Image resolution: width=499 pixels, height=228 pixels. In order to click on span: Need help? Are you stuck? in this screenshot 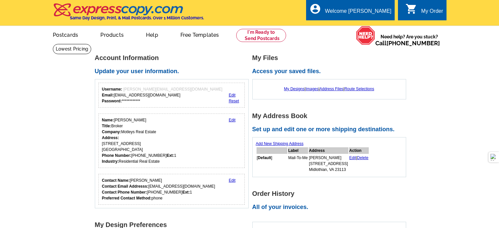, I will do `click(409, 40)`.